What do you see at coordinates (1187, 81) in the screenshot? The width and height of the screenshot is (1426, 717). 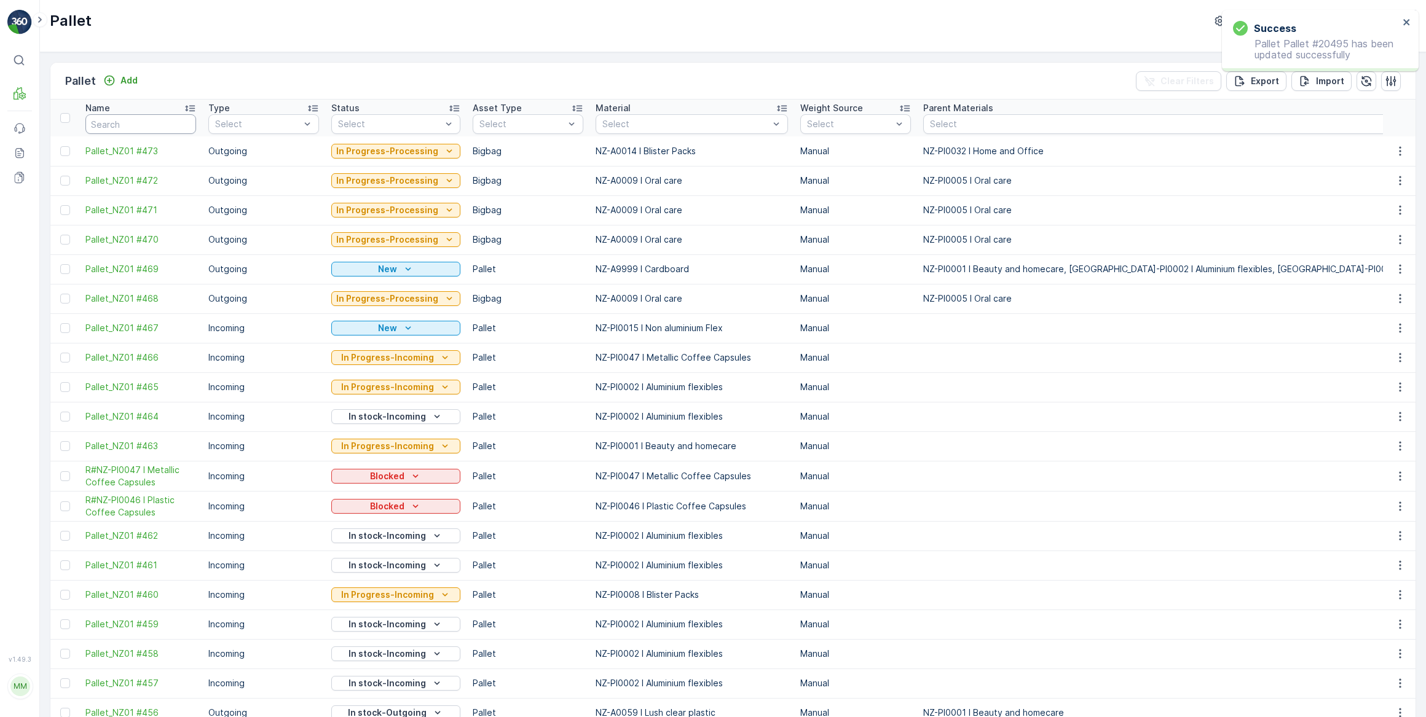 I see `p: Clear Filters` at bounding box center [1187, 81].